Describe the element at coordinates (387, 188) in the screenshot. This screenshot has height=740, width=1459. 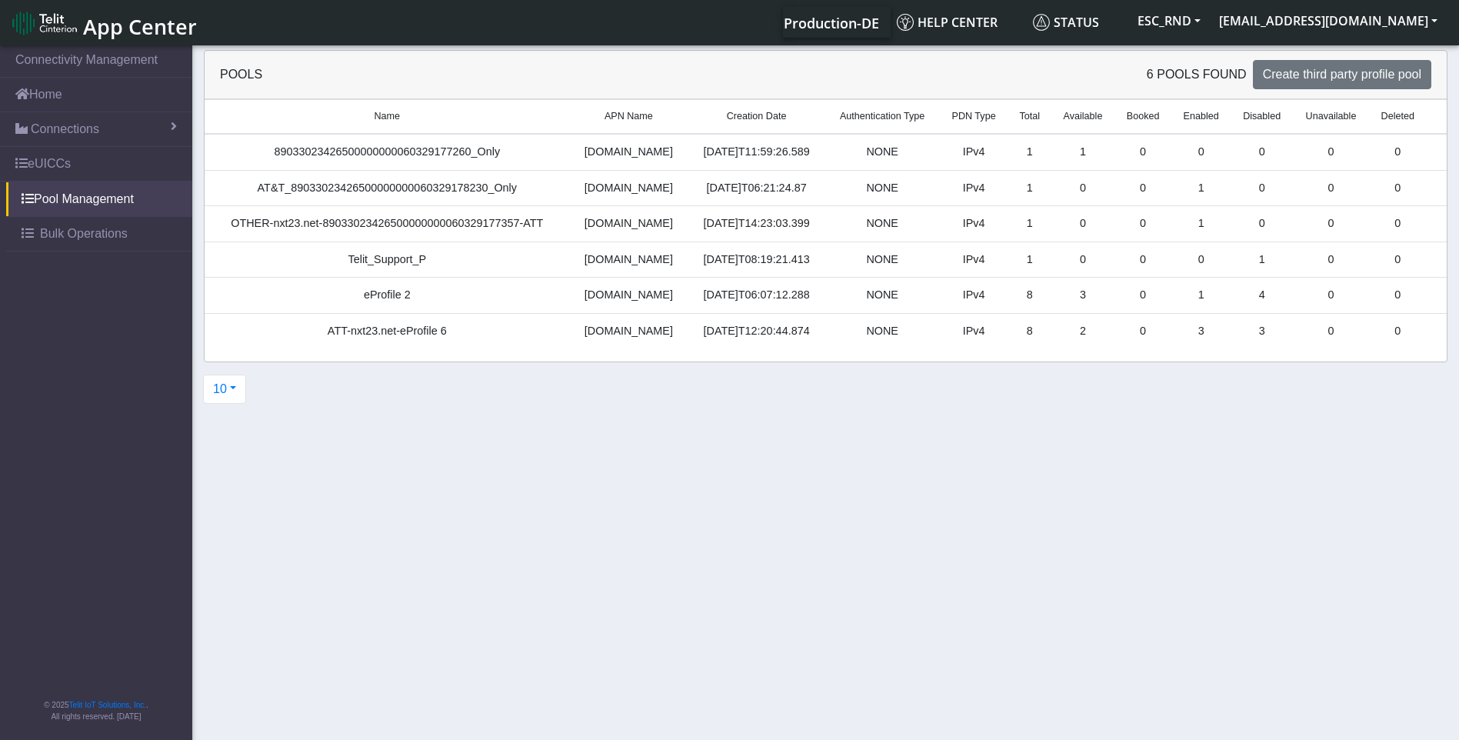
I see `td: AT&T_89033023426500000000060329178230_Only` at that location.